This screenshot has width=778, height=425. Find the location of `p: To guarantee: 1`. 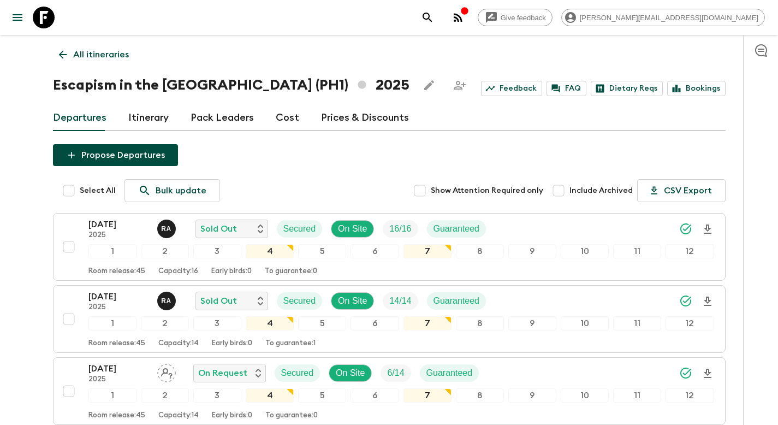

p: To guarantee: 1 is located at coordinates (290, 343).